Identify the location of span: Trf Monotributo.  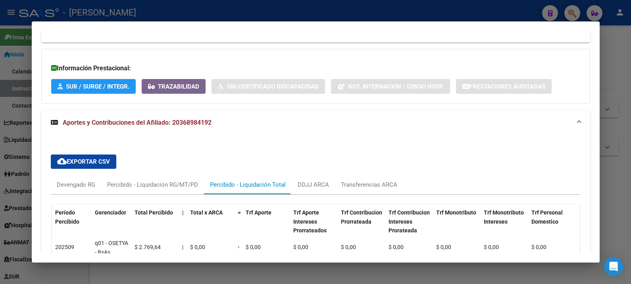
(456, 212).